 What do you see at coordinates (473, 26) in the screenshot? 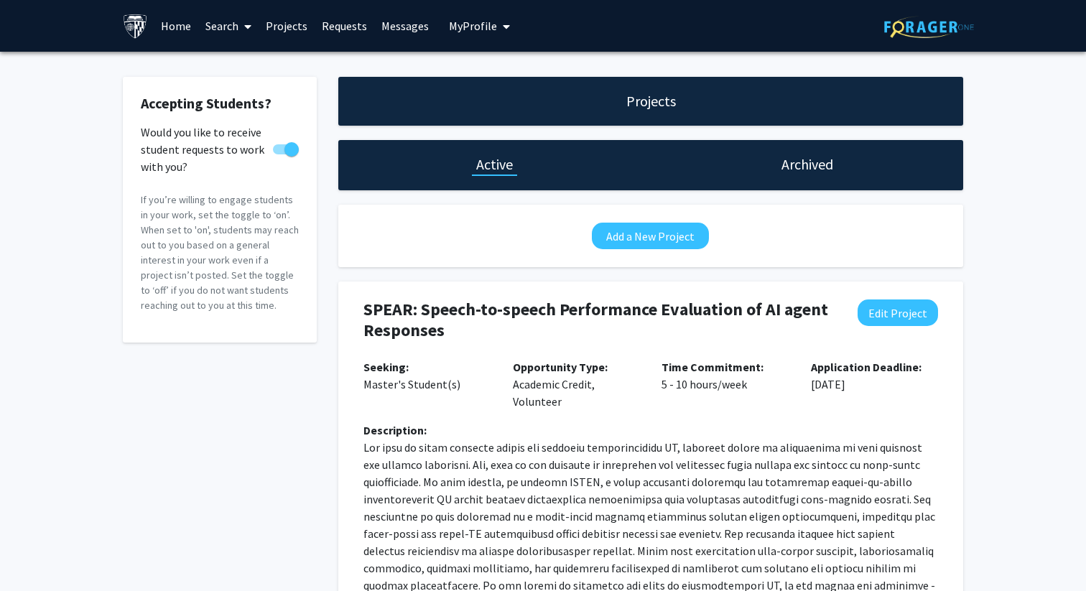
I see `span: My Profile` at bounding box center [473, 26].